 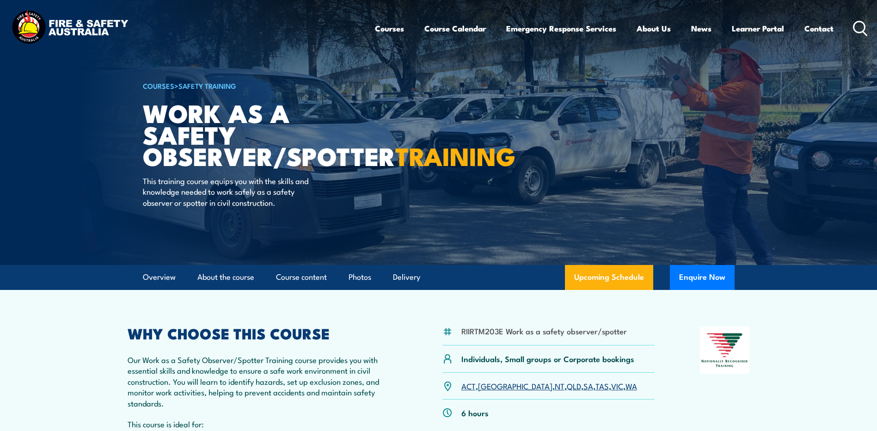 What do you see at coordinates (159, 277) in the screenshot?
I see `a: Overview` at bounding box center [159, 277].